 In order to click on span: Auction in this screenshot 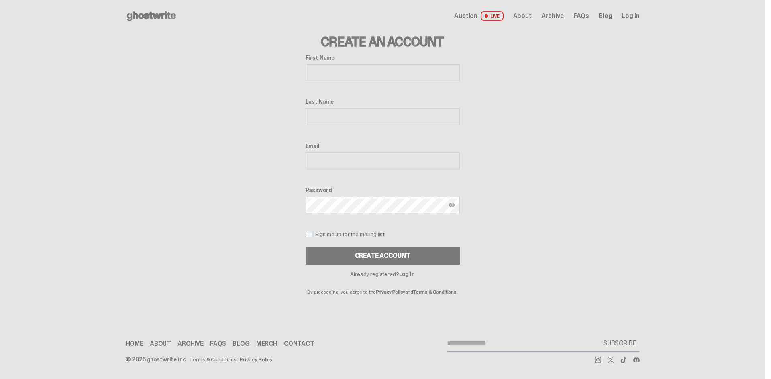, I will do `click(466, 16)`.